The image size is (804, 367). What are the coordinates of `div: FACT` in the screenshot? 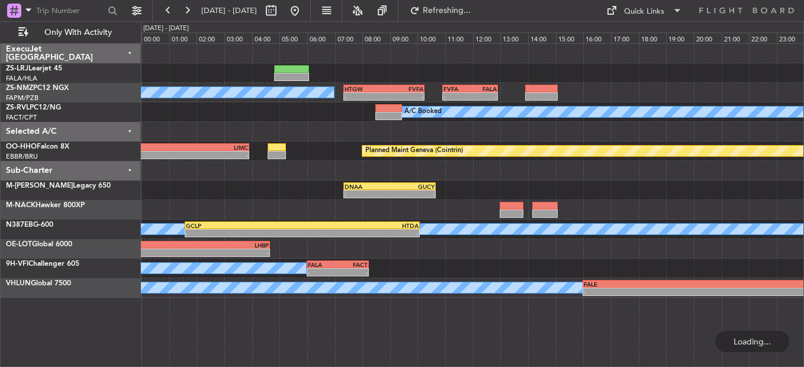 It's located at (353, 265).